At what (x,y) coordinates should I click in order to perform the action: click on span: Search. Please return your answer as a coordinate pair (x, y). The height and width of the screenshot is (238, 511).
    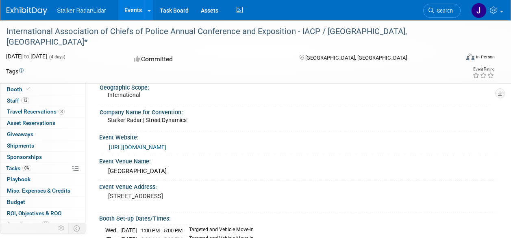
    Looking at the image, I should click on (443, 11).